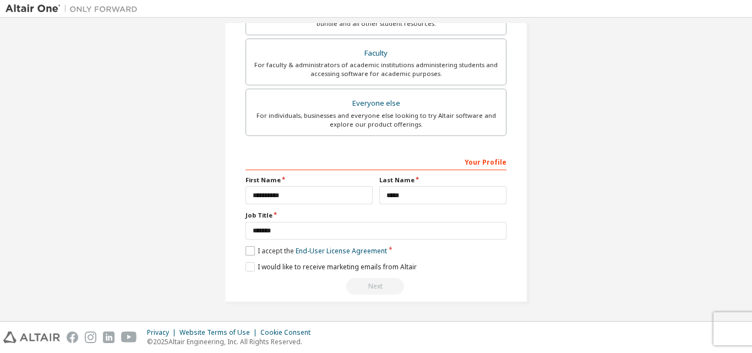 The image size is (752, 353). What do you see at coordinates (129, 337) in the screenshot?
I see `img: youtube.svg` at bounding box center [129, 337].